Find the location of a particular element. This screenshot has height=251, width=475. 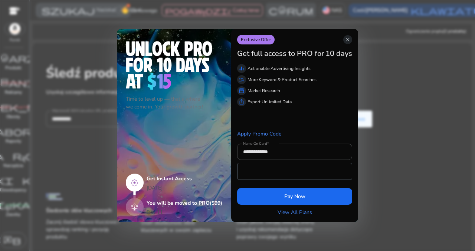

a: Apply Promo Code is located at coordinates (259, 134).